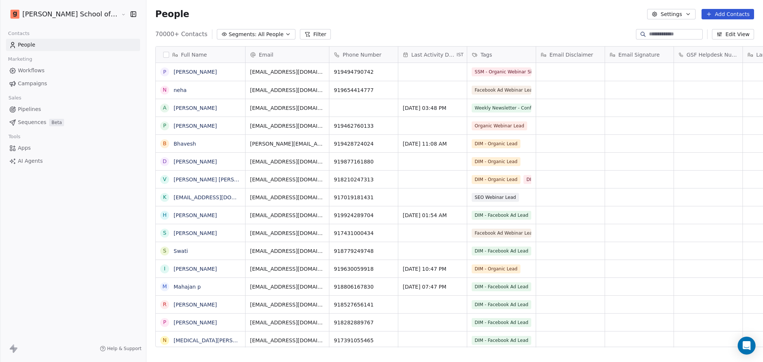 The height and width of the screenshot is (362, 763). What do you see at coordinates (671, 14) in the screenshot?
I see `button: Settings` at bounding box center [671, 14].